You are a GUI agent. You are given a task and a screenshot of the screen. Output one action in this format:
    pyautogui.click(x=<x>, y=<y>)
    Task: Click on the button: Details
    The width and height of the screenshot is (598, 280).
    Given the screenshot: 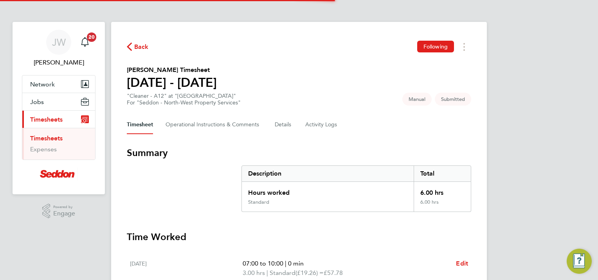 What is the action you would take?
    pyautogui.click(x=284, y=125)
    